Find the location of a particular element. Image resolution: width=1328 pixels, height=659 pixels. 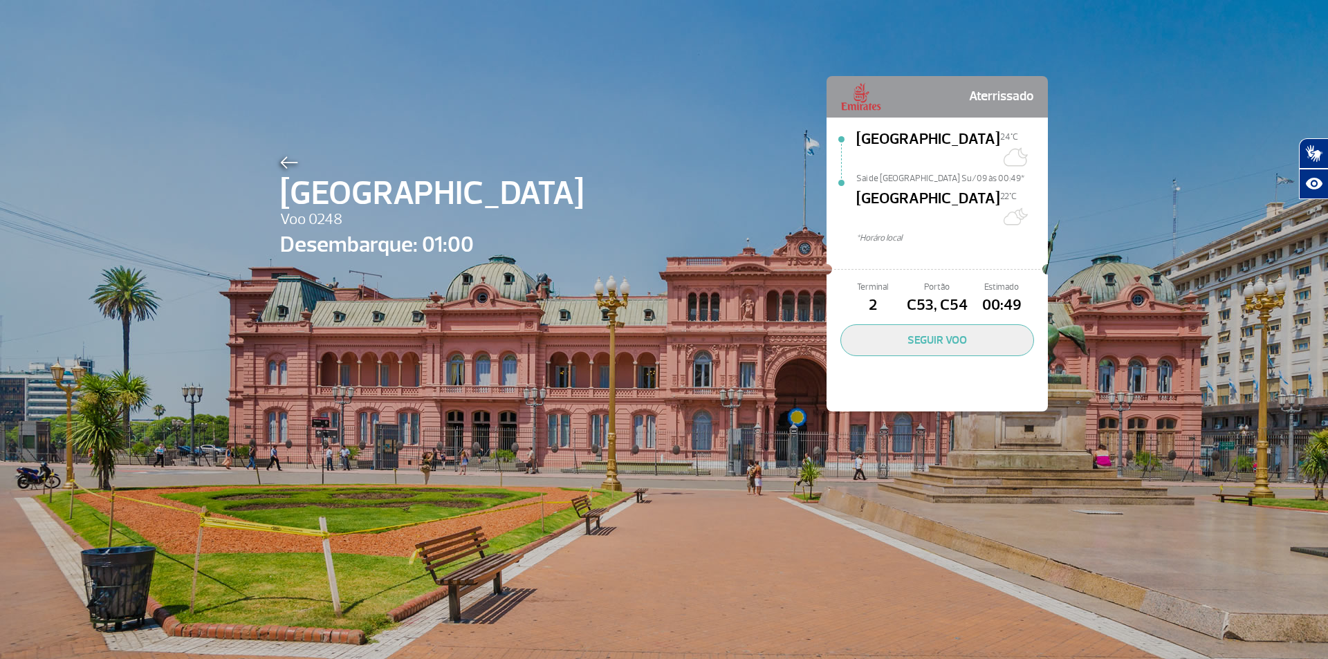

span: C53, C54 is located at coordinates (936, 306).